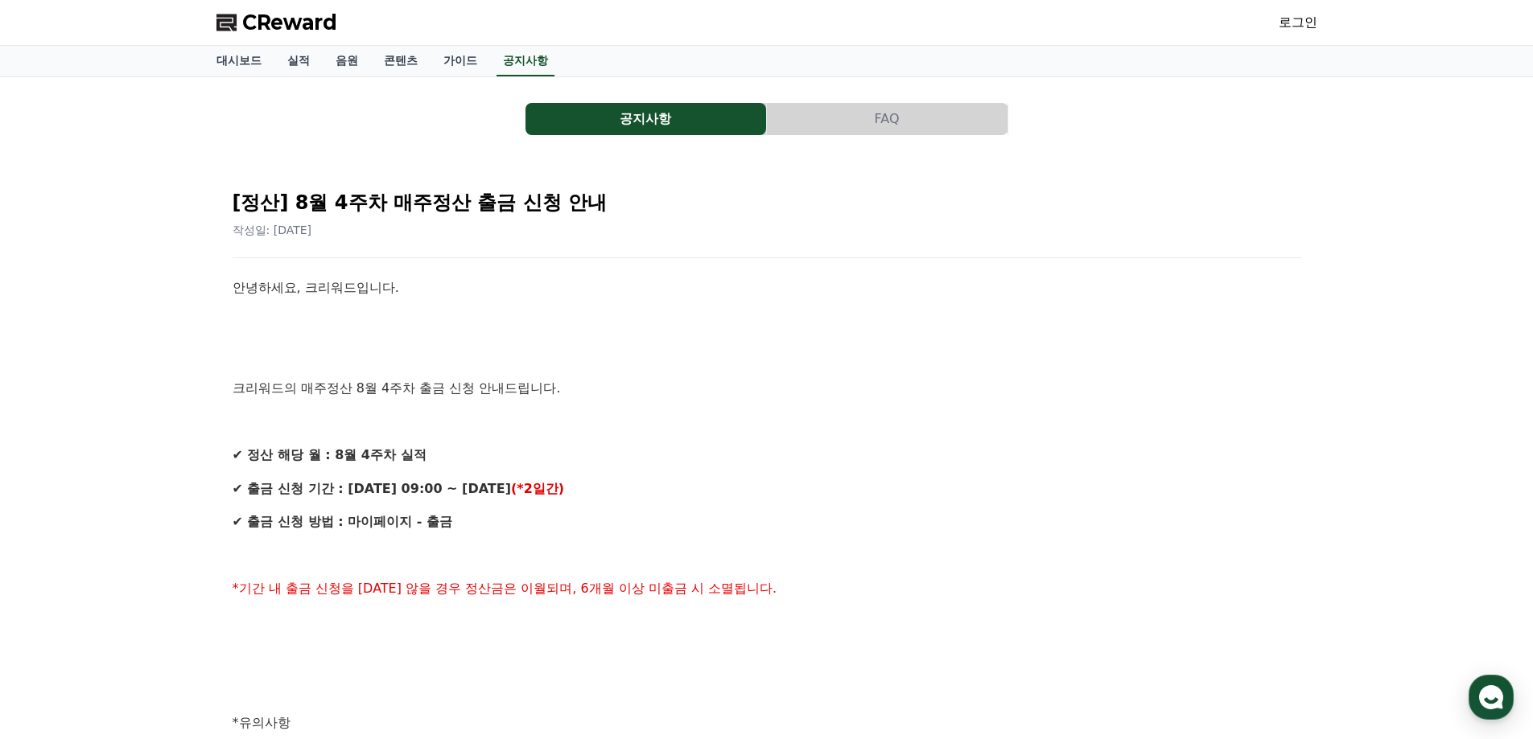  What do you see at coordinates (56, 541) in the screenshot?
I see `span: 홈` at bounding box center [56, 541].